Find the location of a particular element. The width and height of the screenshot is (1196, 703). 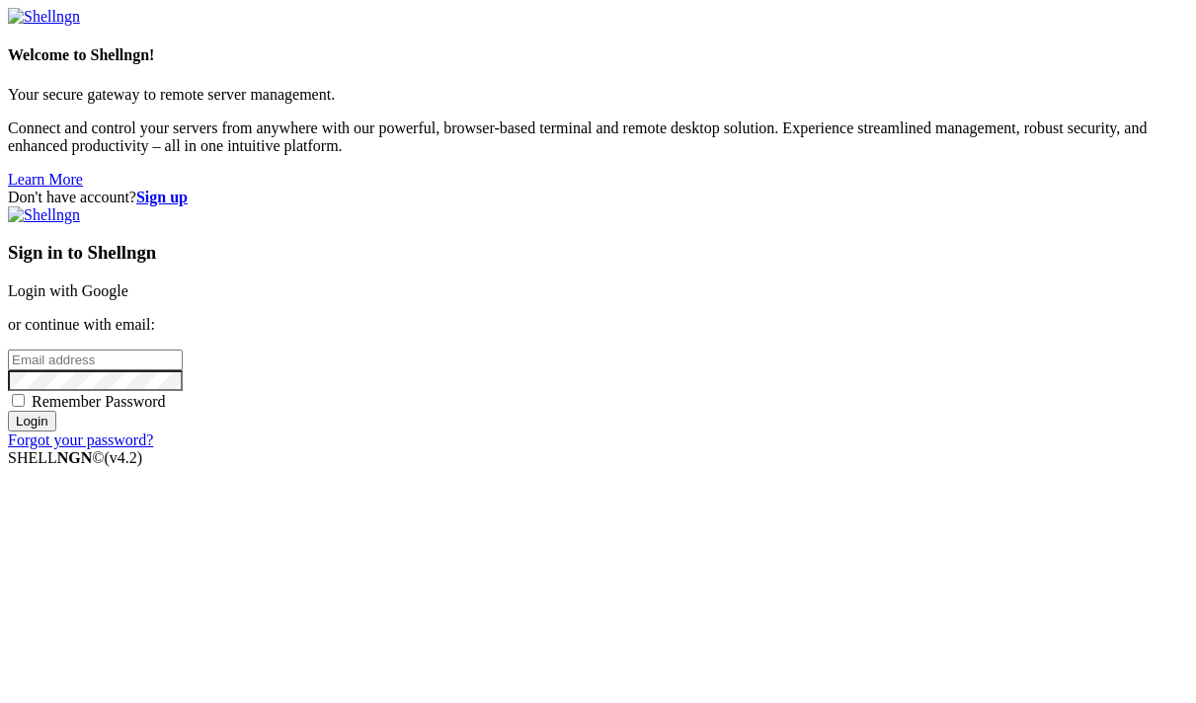

p: Your secure gateway to remote server management. is located at coordinates (597, 95).